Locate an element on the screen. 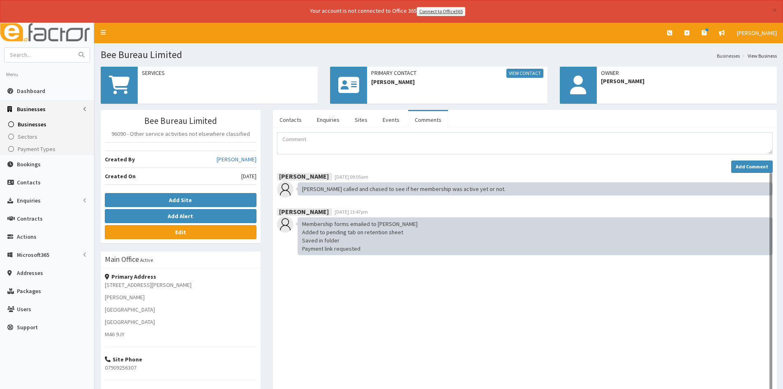  b: Created By is located at coordinates (120, 159).